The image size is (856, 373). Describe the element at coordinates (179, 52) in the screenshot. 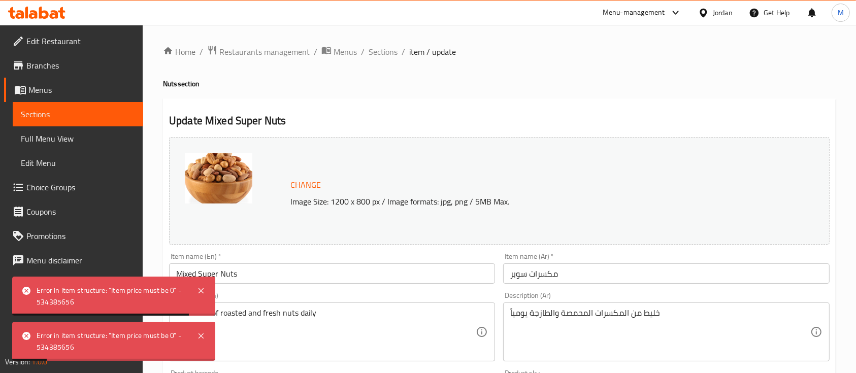

I see `a: Home` at that location.